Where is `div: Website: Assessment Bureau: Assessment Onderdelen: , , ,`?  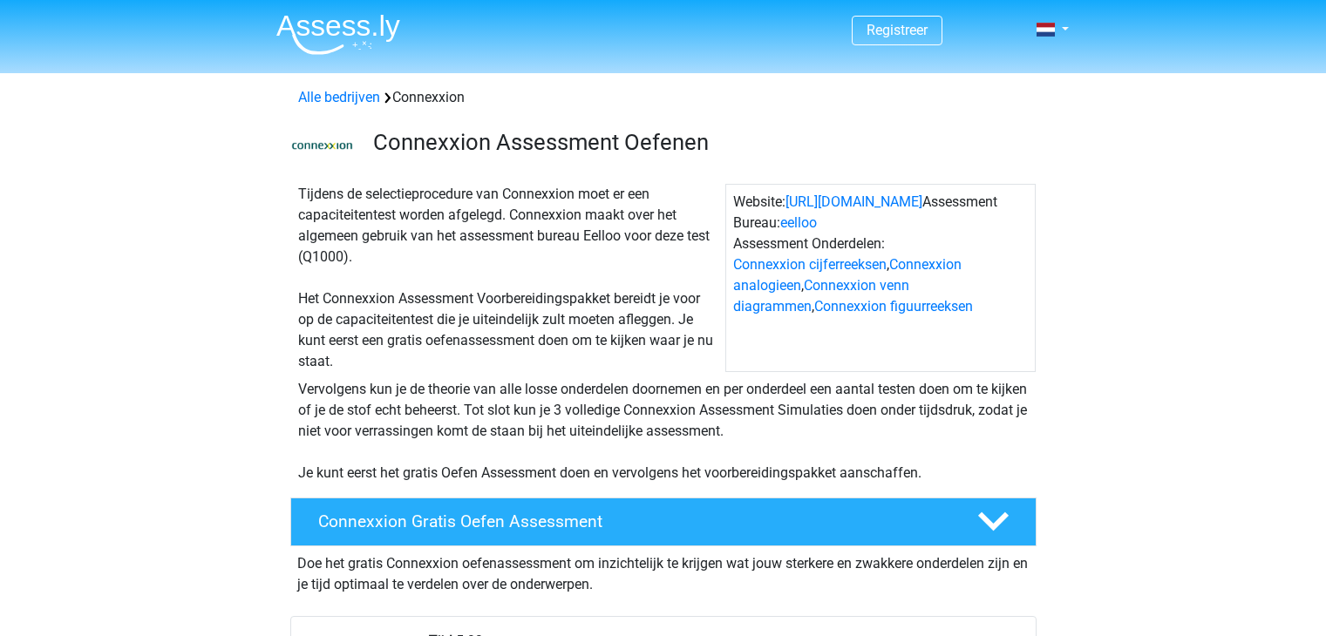
div: Website: Assessment Bureau: Assessment Onderdelen: , , , is located at coordinates (881, 278).